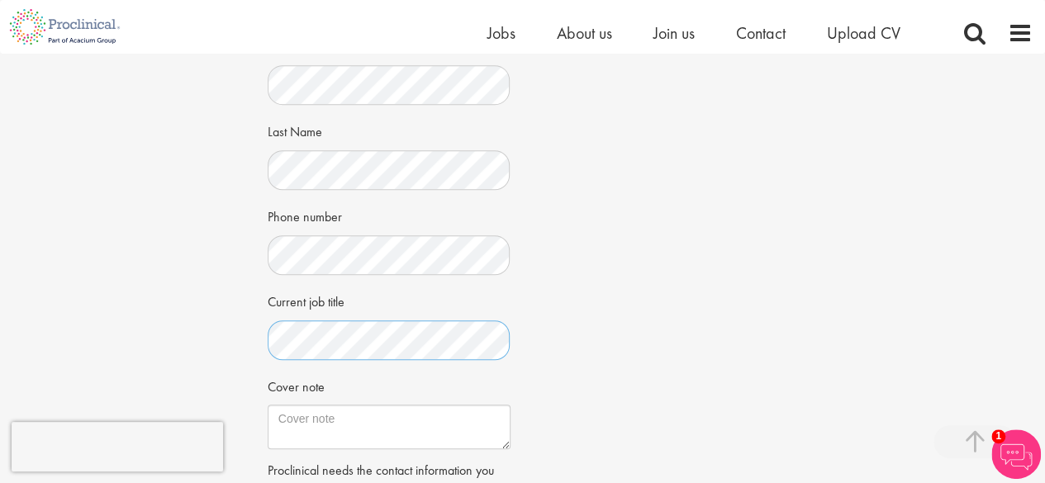  Describe the element at coordinates (864, 33) in the screenshot. I see `a: Upload CV` at that location.